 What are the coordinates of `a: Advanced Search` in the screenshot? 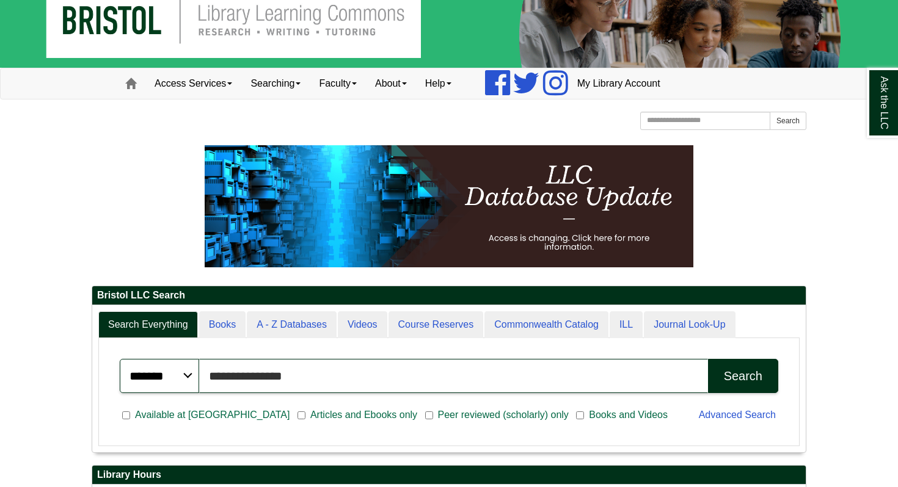 It's located at (737, 415).